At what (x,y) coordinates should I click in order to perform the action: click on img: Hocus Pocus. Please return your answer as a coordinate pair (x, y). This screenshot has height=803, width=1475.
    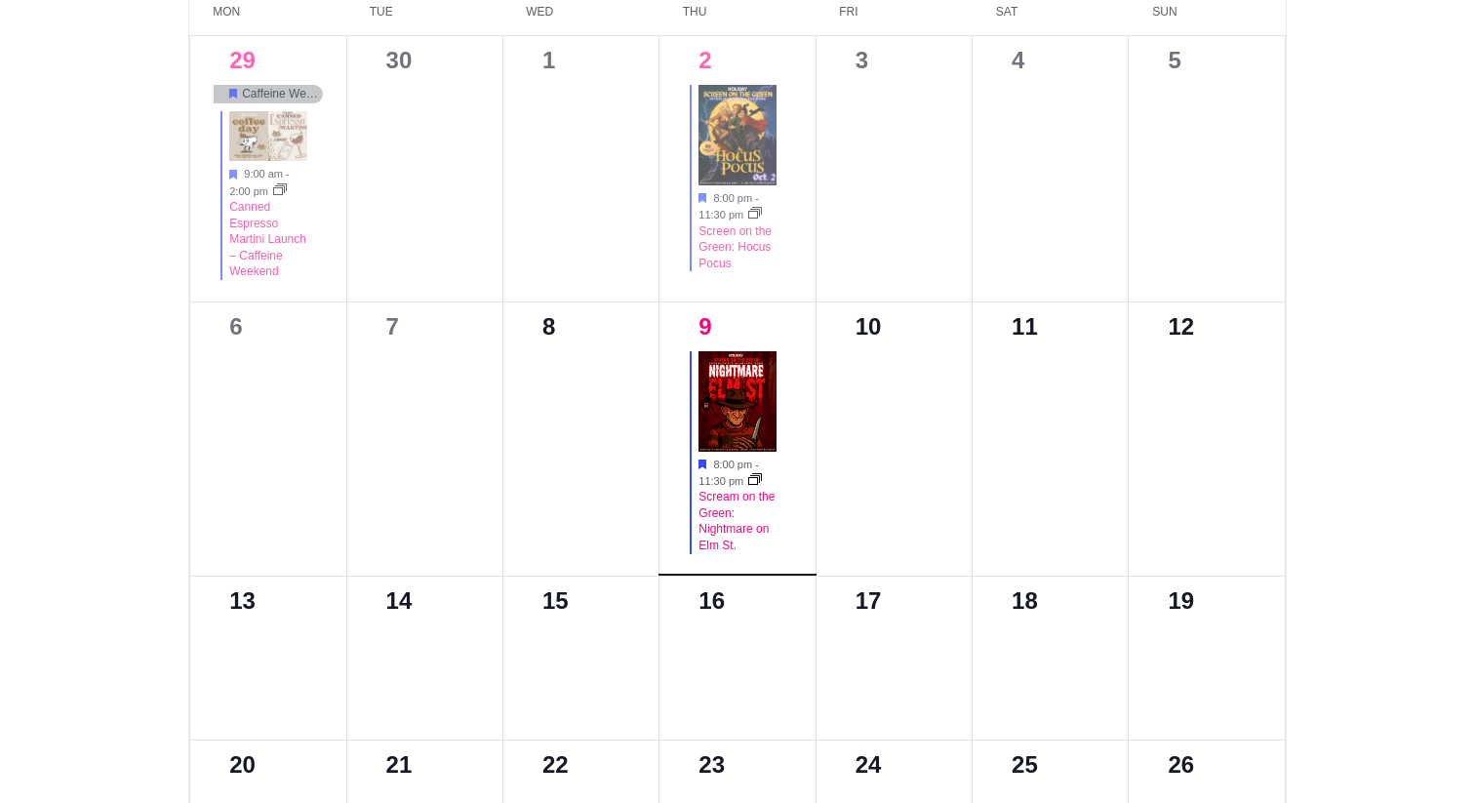
    Looking at the image, I should click on (737, 135).